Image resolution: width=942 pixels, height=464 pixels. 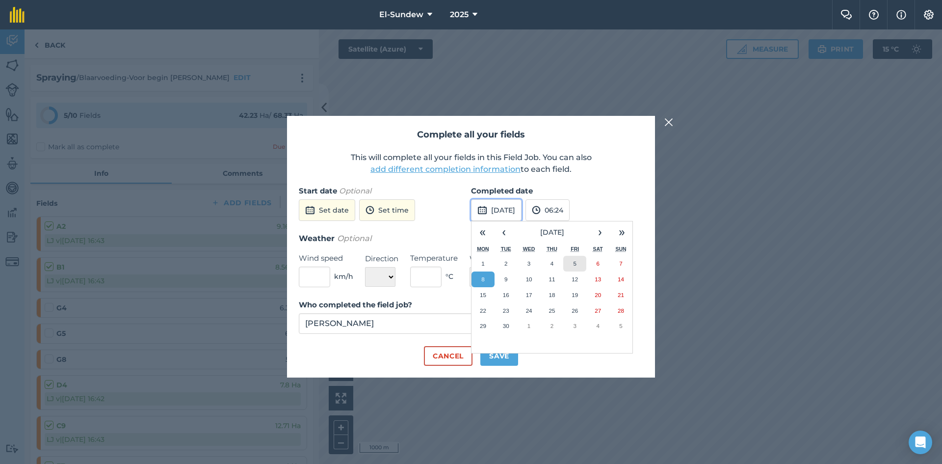 I want to click on button: 10 September 2025, so click(x=529, y=279).